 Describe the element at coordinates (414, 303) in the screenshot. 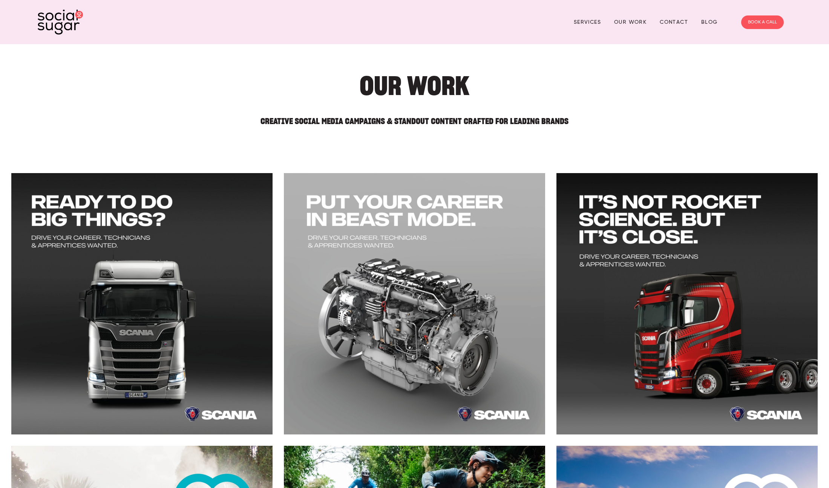

I see `img: 1080x1080 Big Things Scania2-1.jpg` at that location.